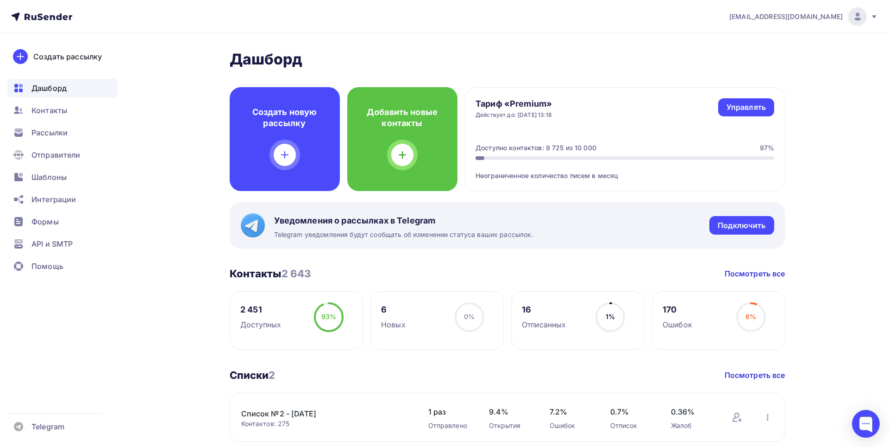 The image size is (889, 447). I want to click on span: Отправители, so click(56, 155).